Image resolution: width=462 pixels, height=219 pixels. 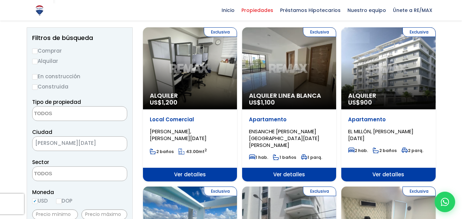 I want to click on input: Alquilar, so click(x=35, y=62).